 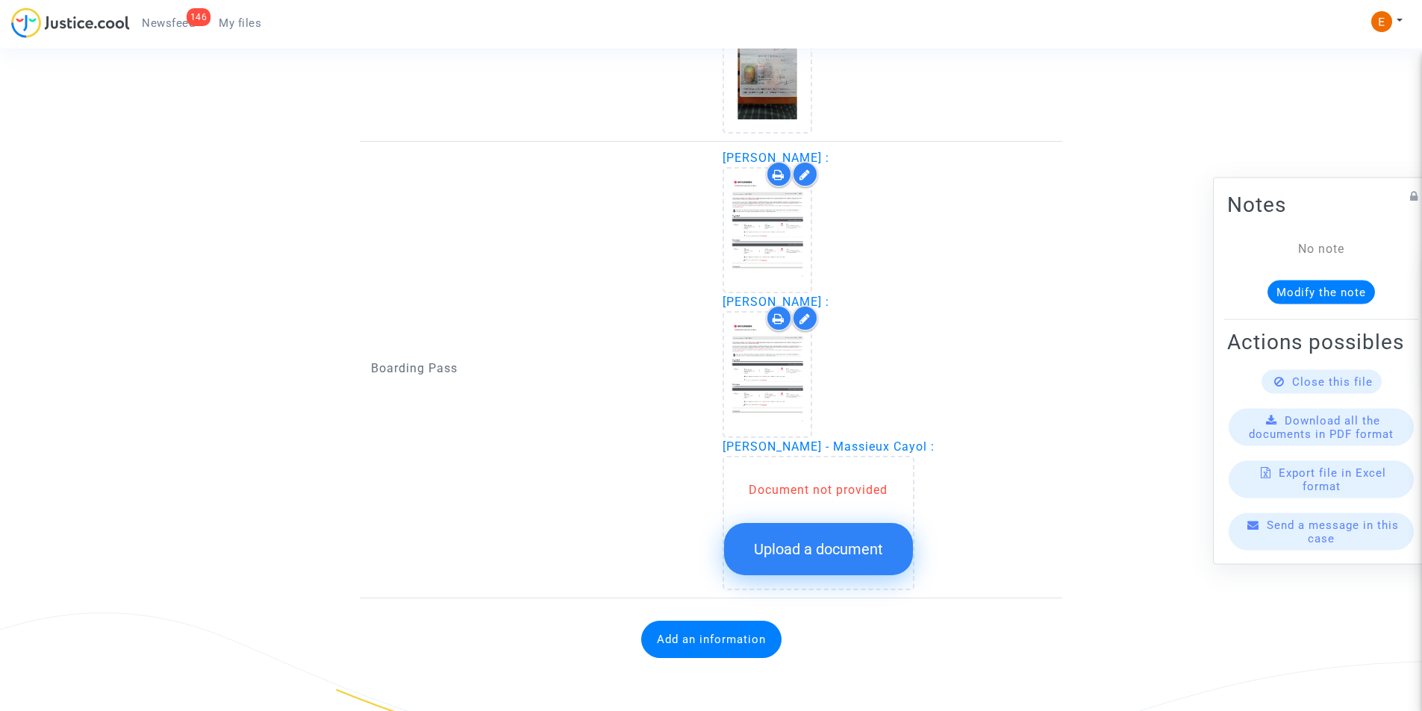 What do you see at coordinates (1321, 249) in the screenshot?
I see `div: No note` at bounding box center [1321, 249].